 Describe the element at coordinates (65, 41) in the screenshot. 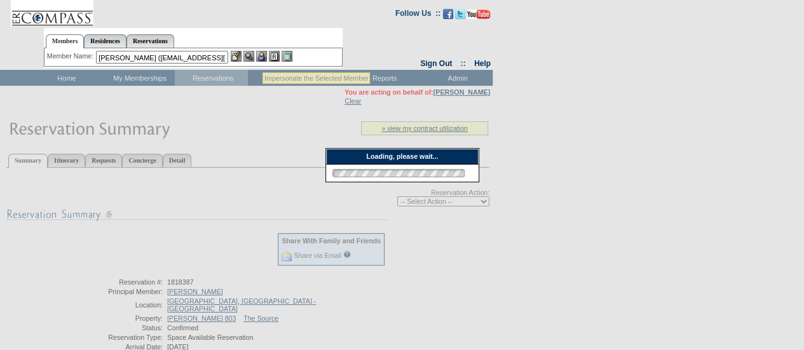

I see `a: Members` at that location.